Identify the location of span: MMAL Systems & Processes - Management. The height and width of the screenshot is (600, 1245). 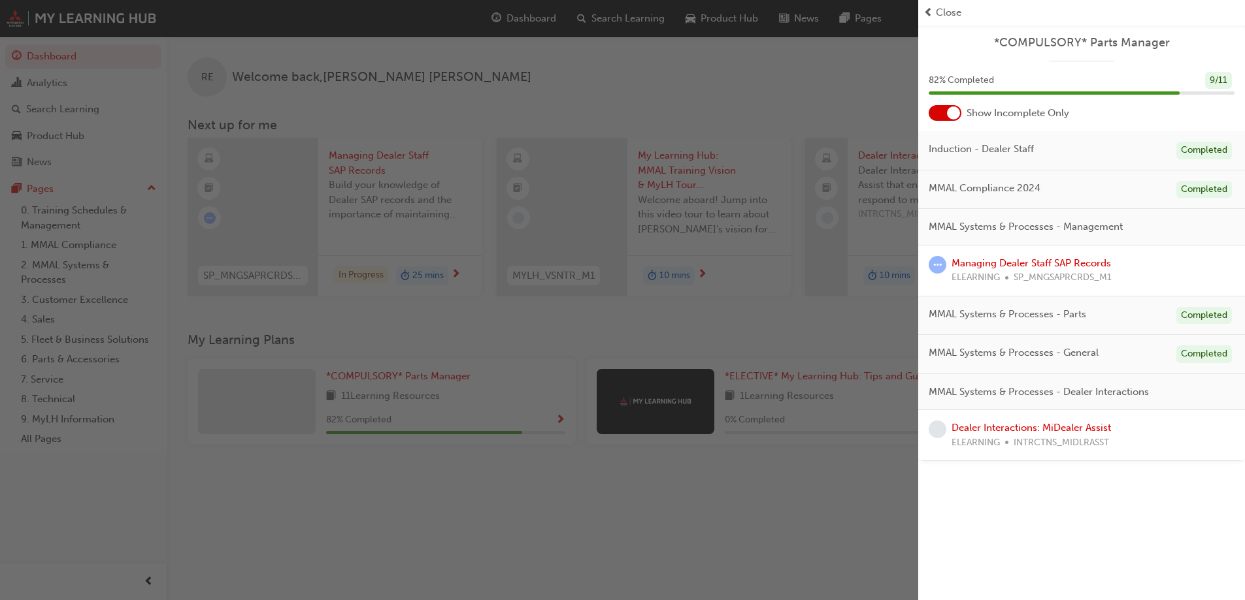
(1025, 227).